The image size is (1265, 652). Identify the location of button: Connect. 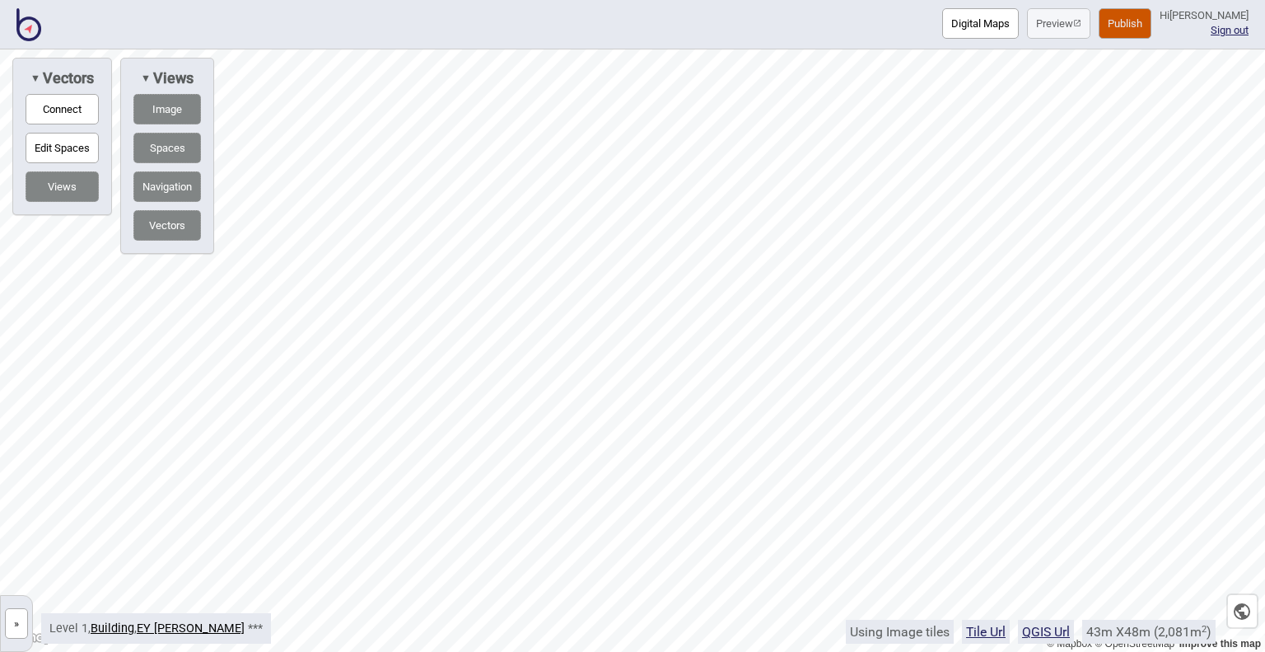
(62, 109).